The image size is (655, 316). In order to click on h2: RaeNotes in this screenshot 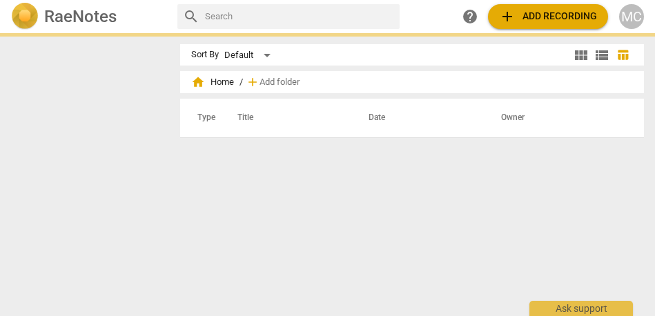, I will do `click(80, 17)`.